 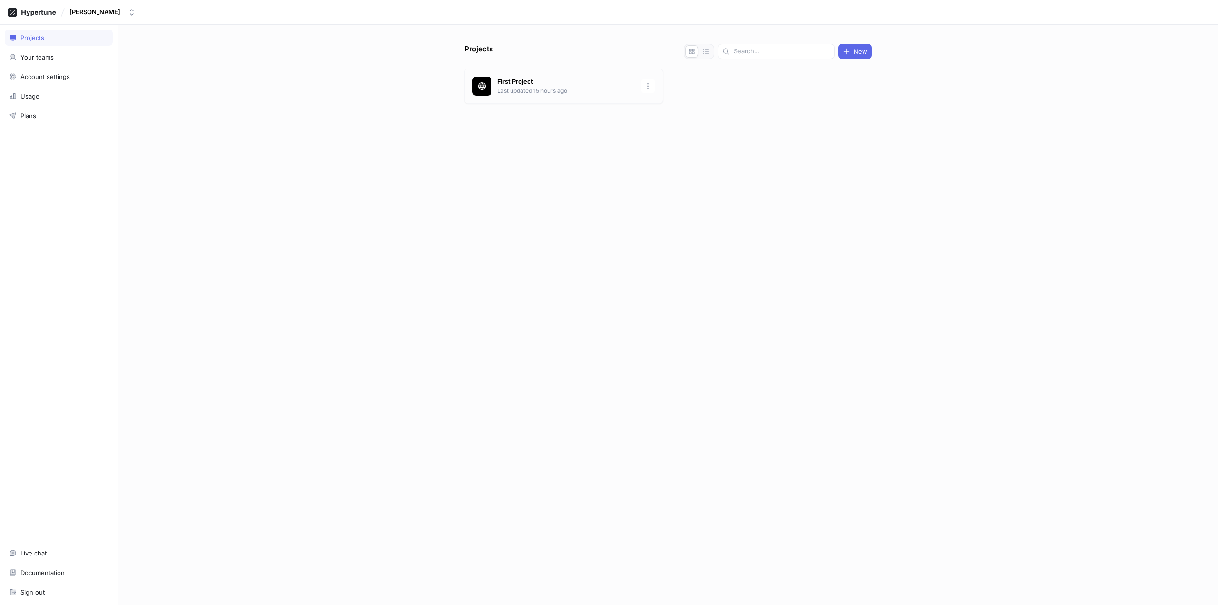 What do you see at coordinates (32, 38) in the screenshot?
I see `div: Projects` at bounding box center [32, 38].